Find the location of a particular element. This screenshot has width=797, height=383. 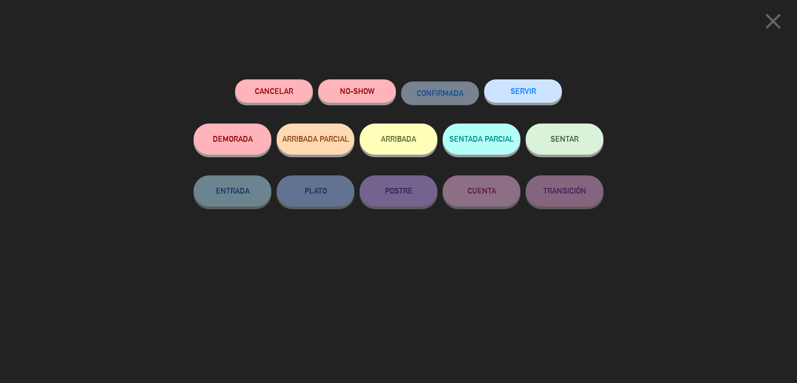

button: ARRIBADA PARCIAL is located at coordinates (316, 139).